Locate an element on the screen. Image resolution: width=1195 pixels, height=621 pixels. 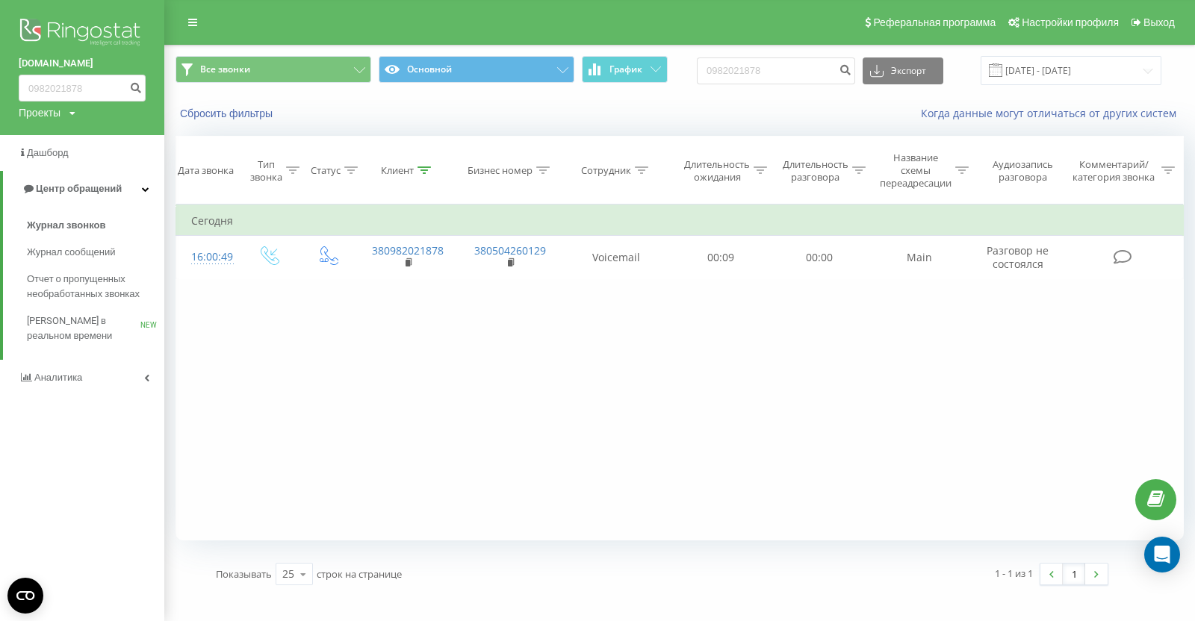
div: 1 - 1 из 1 is located at coordinates (1013, 574).